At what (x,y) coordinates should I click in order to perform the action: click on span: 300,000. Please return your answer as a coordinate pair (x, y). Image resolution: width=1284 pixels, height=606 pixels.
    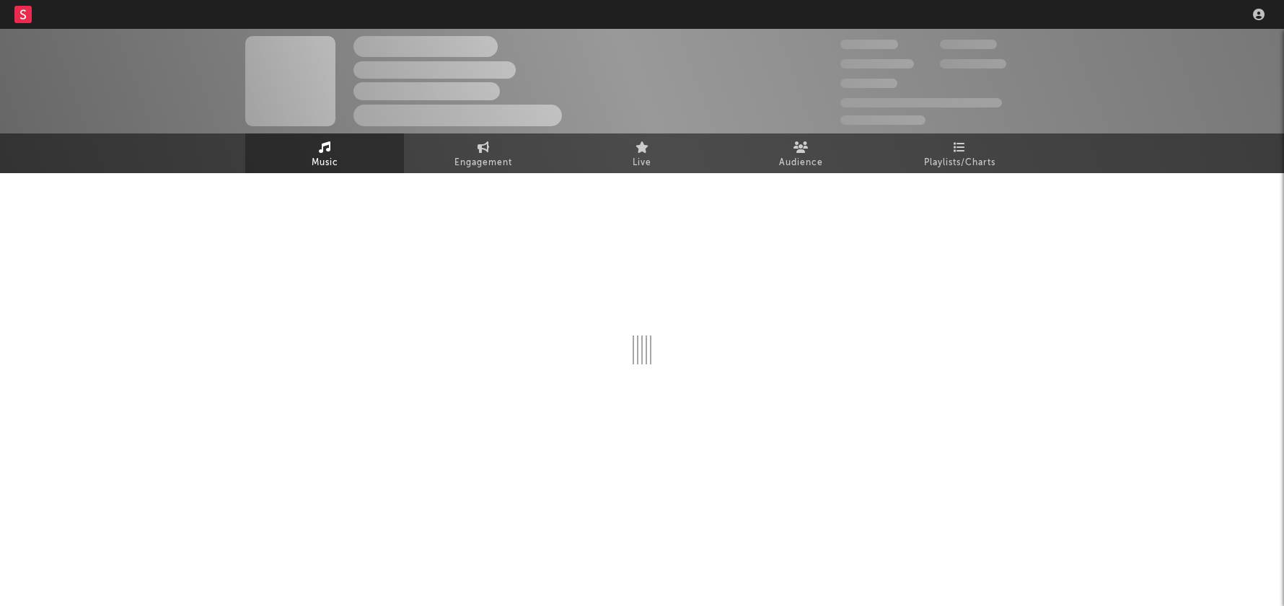
    Looking at the image, I should click on (869, 44).